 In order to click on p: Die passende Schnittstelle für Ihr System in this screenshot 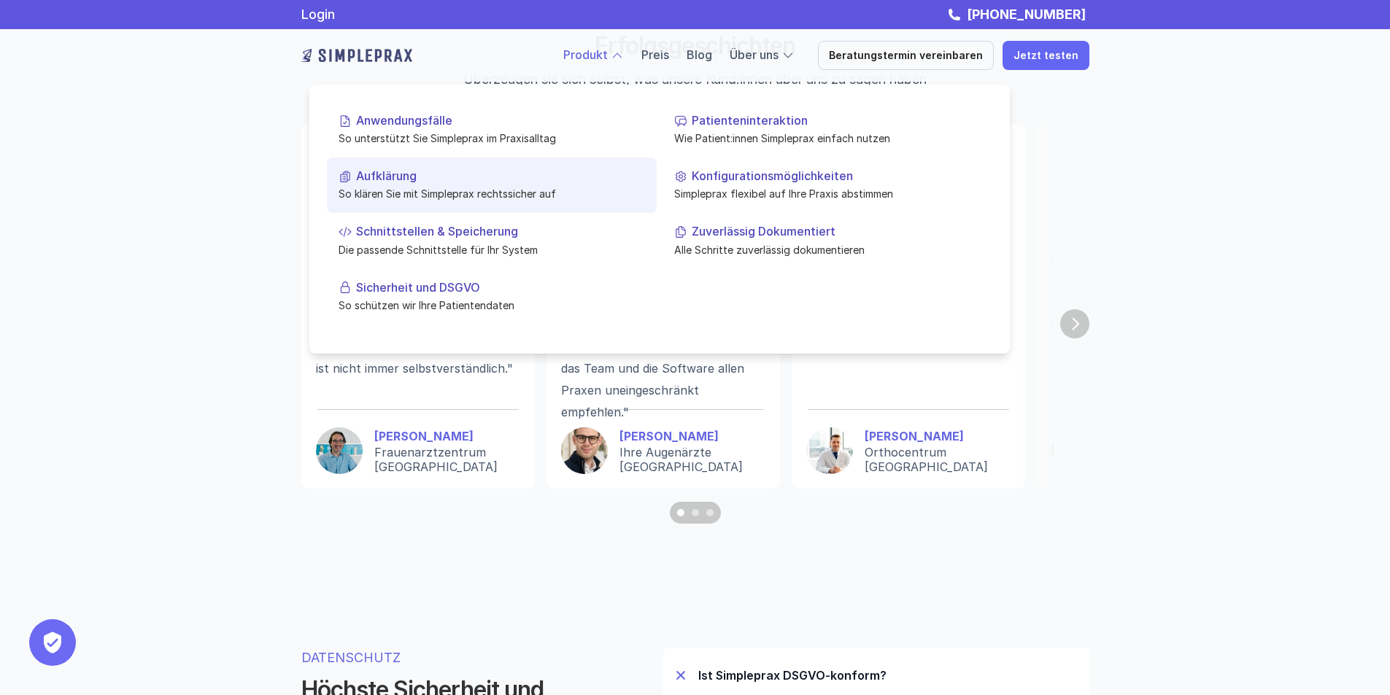, I will do `click(492, 249)`.